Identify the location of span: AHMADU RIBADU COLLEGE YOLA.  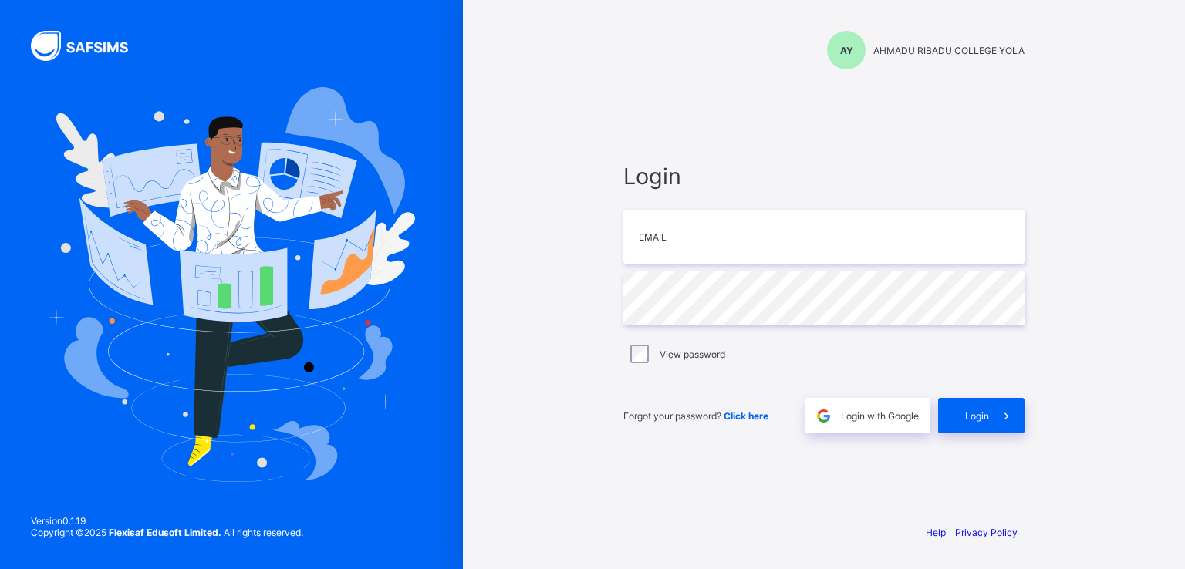
(949, 50).